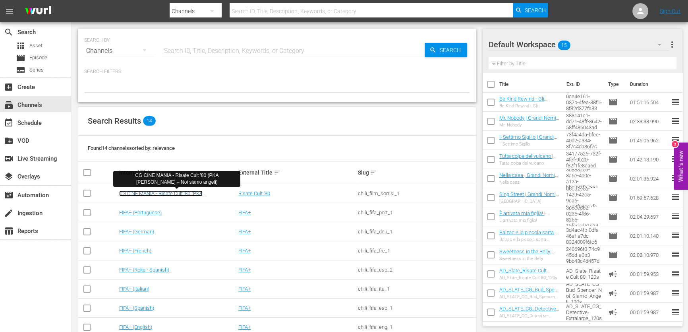  Describe the element at coordinates (529, 121) in the screenshot. I see `a: Mr. Nobody | Grandi Nomi (10')` at that location.